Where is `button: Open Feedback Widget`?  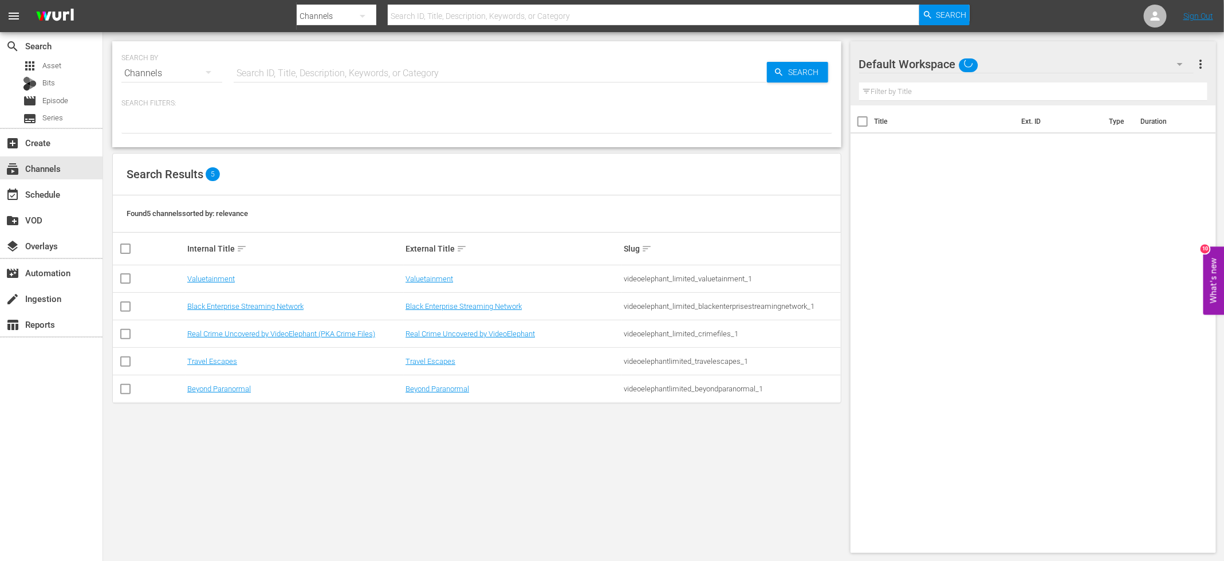 button: Open Feedback Widget is located at coordinates (1213, 280).